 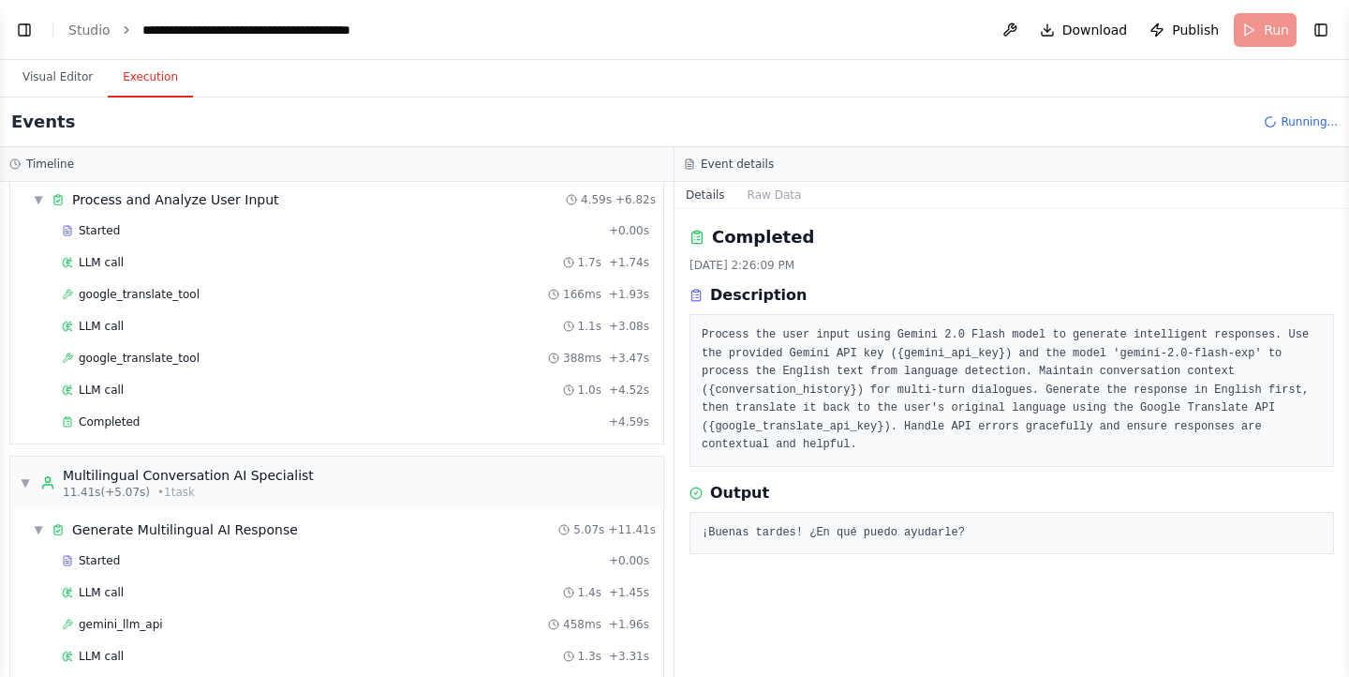 What do you see at coordinates (188, 475) in the screenshot?
I see `div: Multilingual Conversation AI Specialist` at bounding box center [188, 475].